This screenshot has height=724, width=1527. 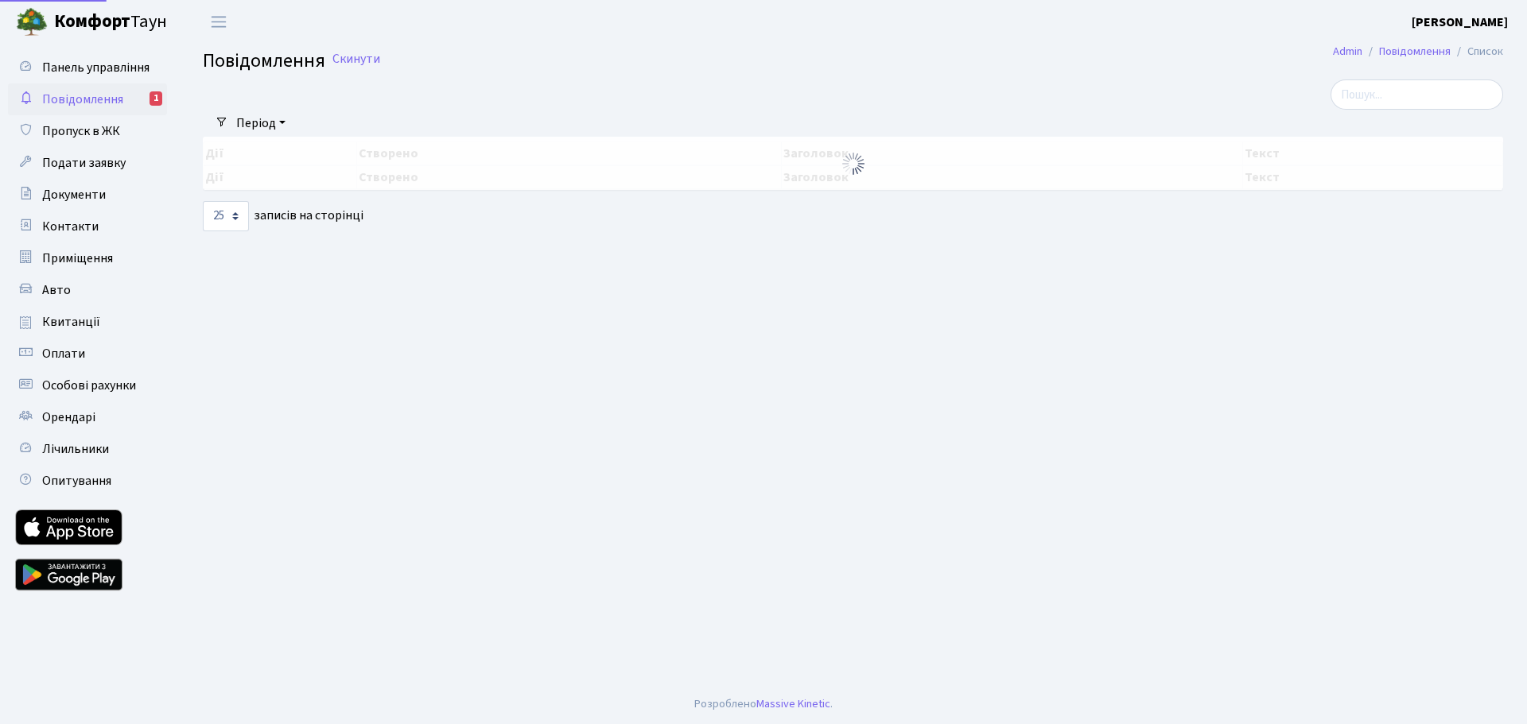 I want to click on li: Список, so click(x=1477, y=52).